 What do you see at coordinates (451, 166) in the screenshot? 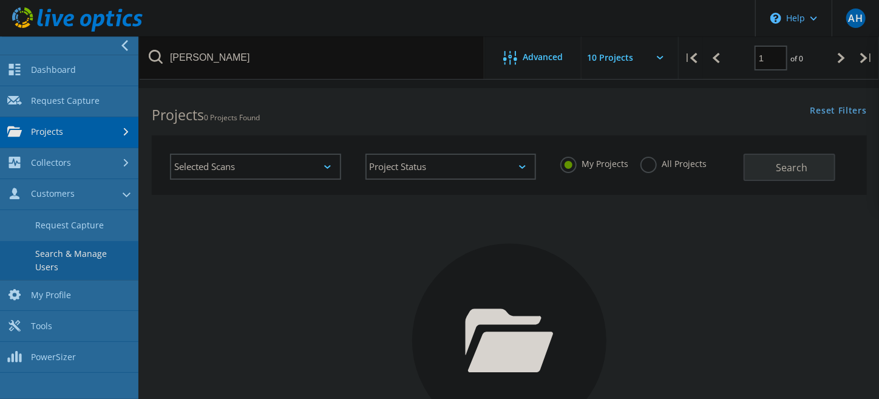
I see `div: Project Status` at bounding box center [451, 166].